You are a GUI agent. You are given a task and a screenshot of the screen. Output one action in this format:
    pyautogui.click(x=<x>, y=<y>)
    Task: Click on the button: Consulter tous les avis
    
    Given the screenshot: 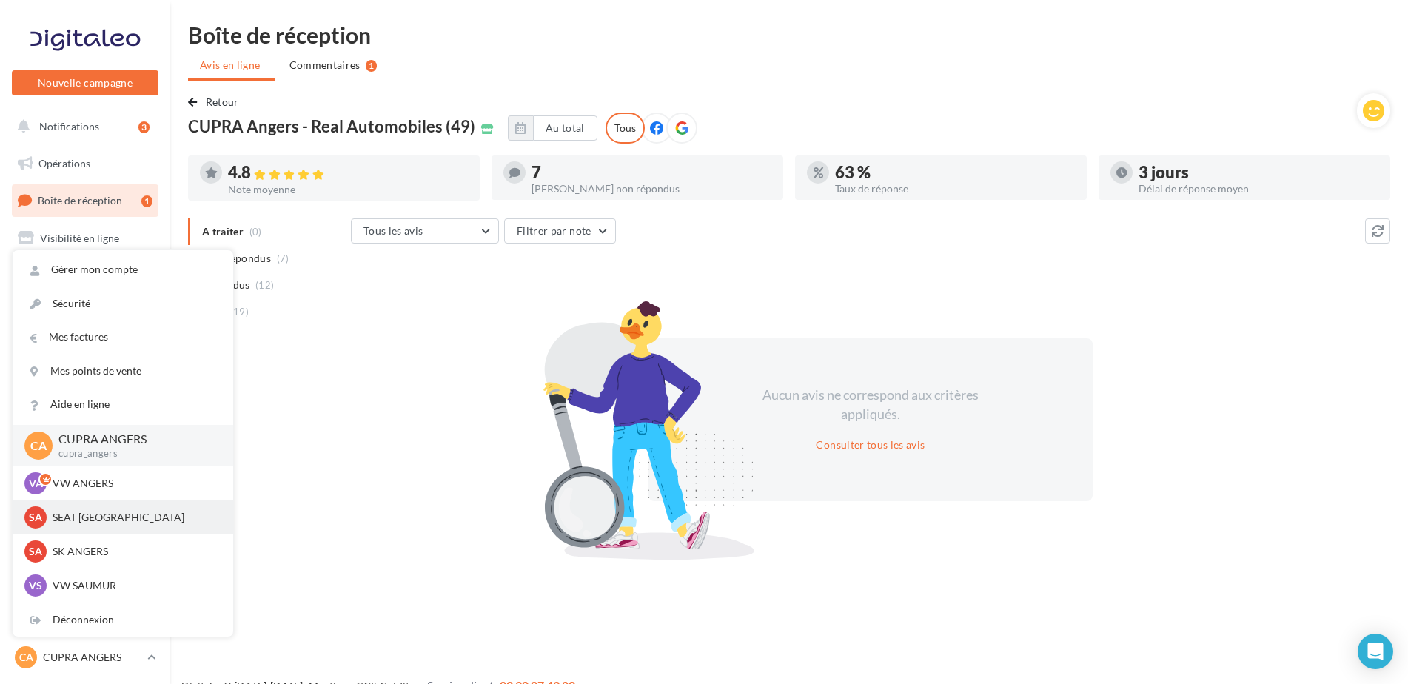 What is the action you would take?
    pyautogui.click(x=870, y=445)
    